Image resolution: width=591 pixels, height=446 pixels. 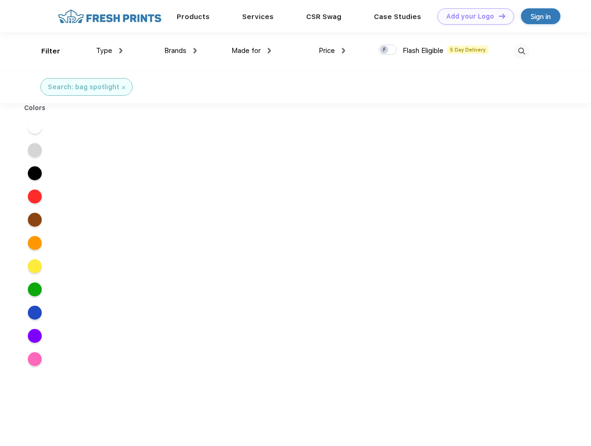 What do you see at coordinates (502, 16) in the screenshot?
I see `img: DT` at bounding box center [502, 16].